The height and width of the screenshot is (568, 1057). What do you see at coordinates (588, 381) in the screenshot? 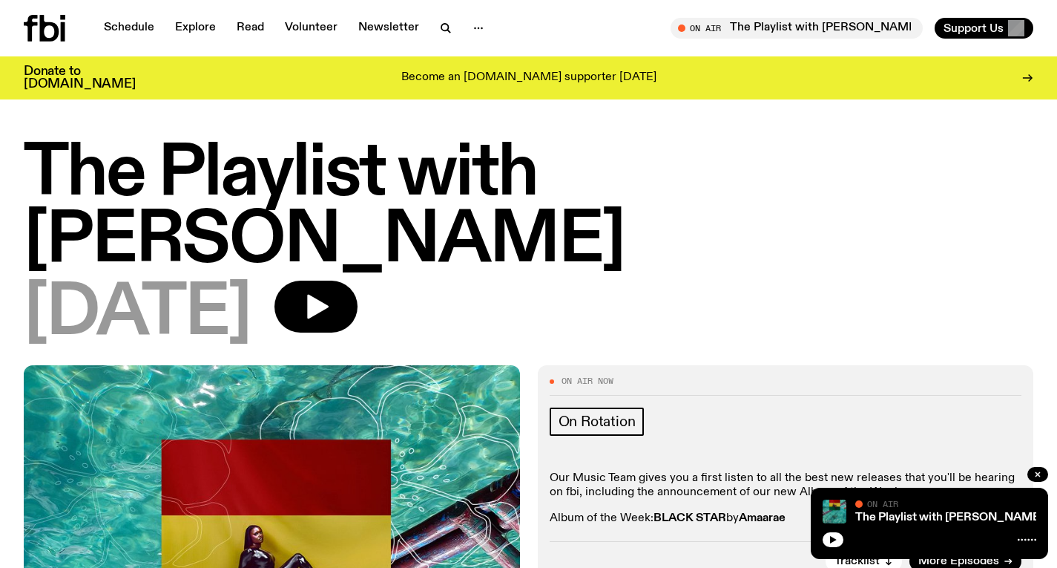
I see `span: On Air Now` at bounding box center [588, 381].